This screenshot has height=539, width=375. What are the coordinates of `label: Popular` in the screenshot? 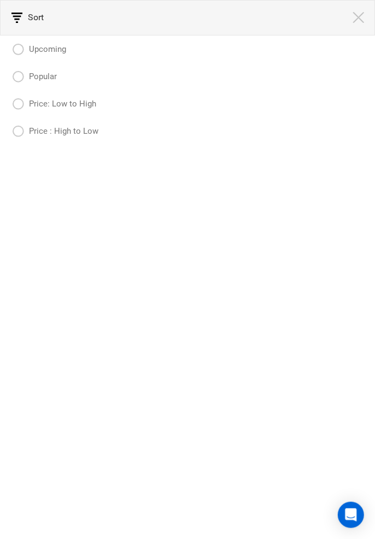 It's located at (34, 77).